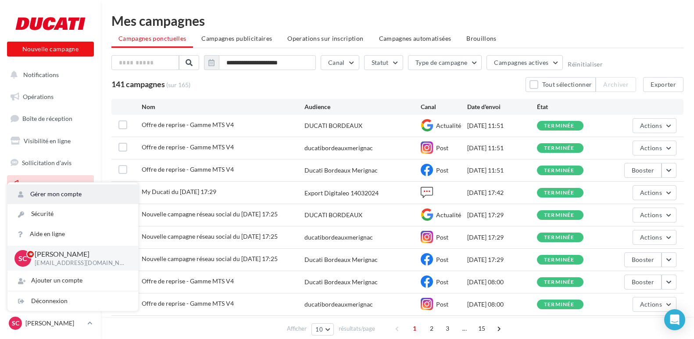  What do you see at coordinates (524, 63) in the screenshot?
I see `button: Campagnes actives` at bounding box center [524, 63].